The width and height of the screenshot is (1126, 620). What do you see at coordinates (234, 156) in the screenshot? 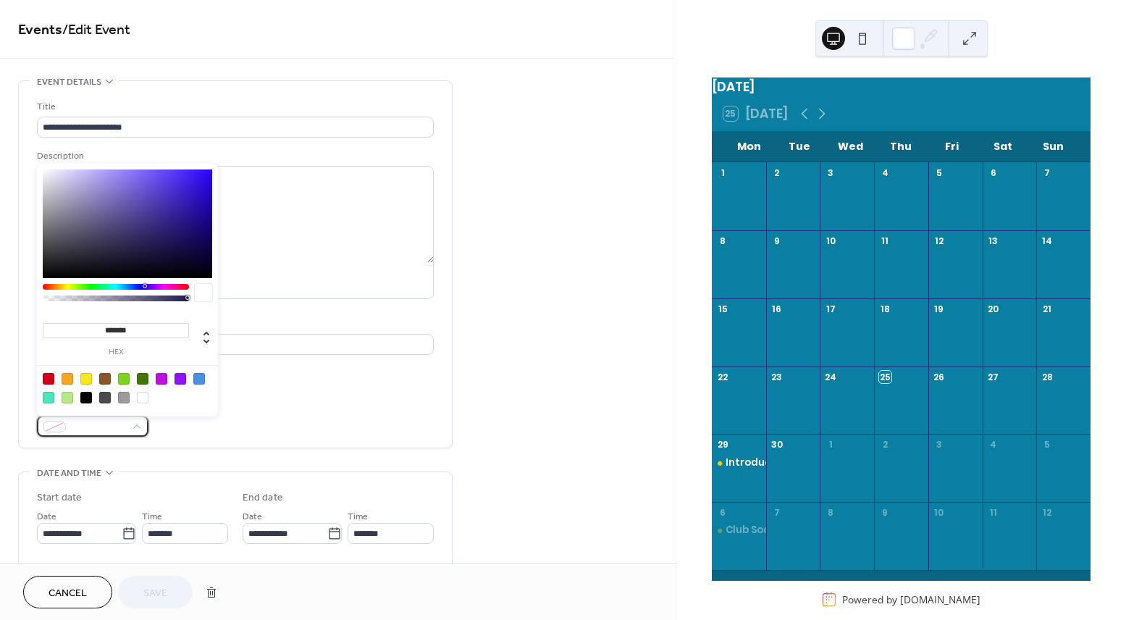
I see `div: Description` at bounding box center [234, 156].